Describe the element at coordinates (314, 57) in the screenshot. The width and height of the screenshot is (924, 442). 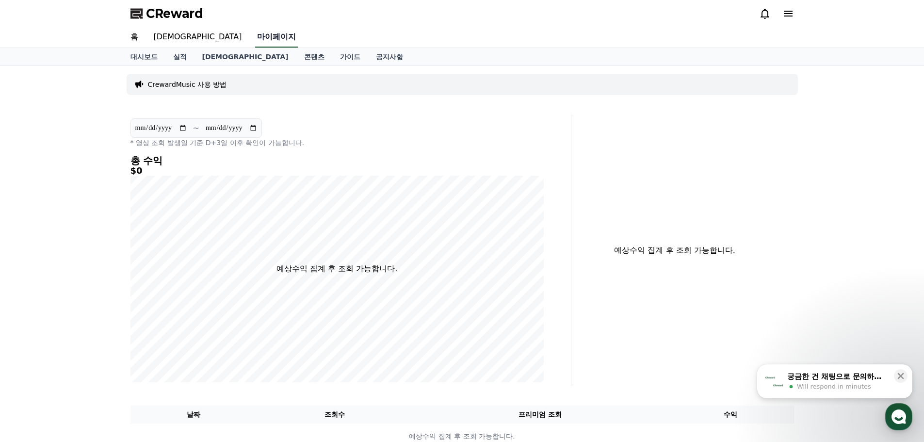
I see `a: 콘텐츠` at that location.